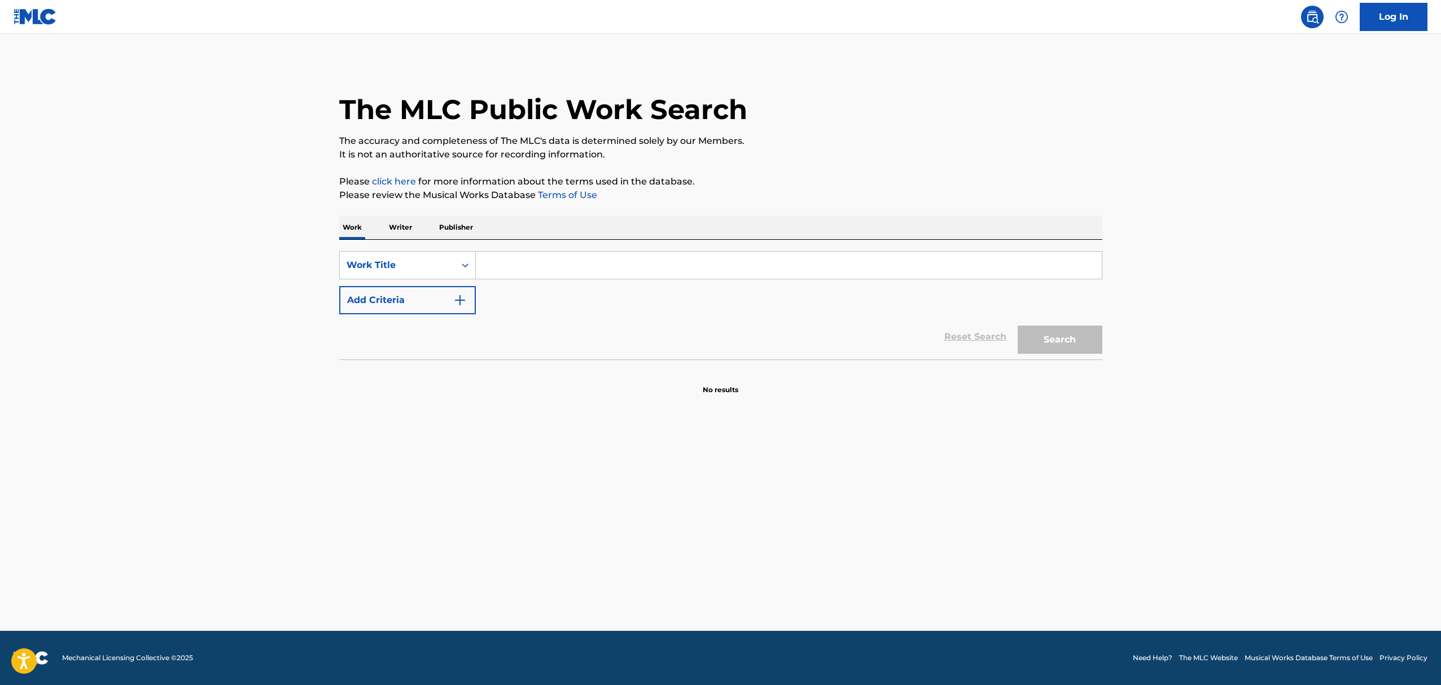 This screenshot has height=685, width=1441. I want to click on button: Add Criteria, so click(408, 300).